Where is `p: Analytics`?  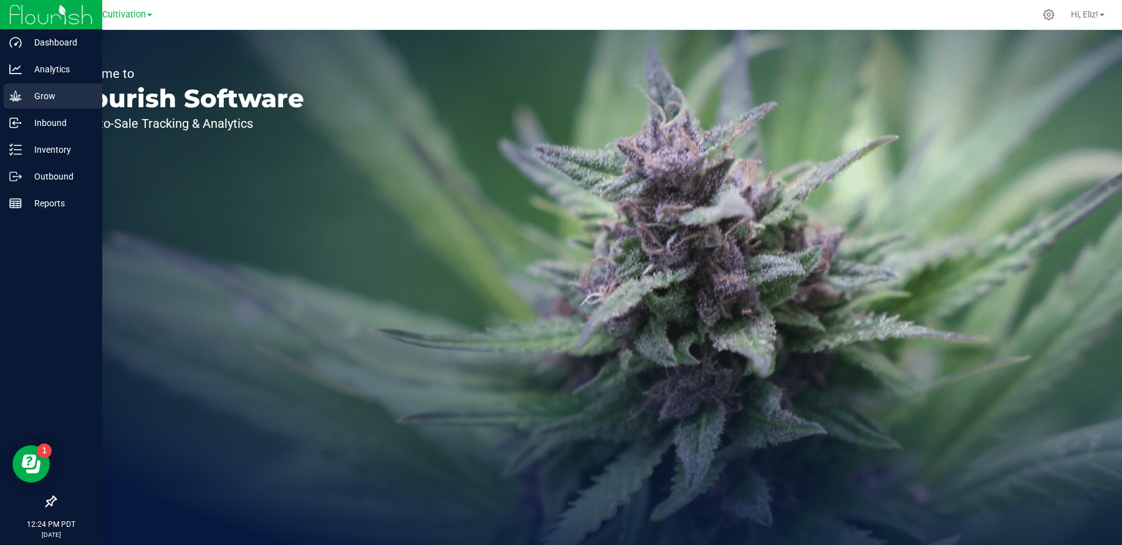 p: Analytics is located at coordinates (59, 69).